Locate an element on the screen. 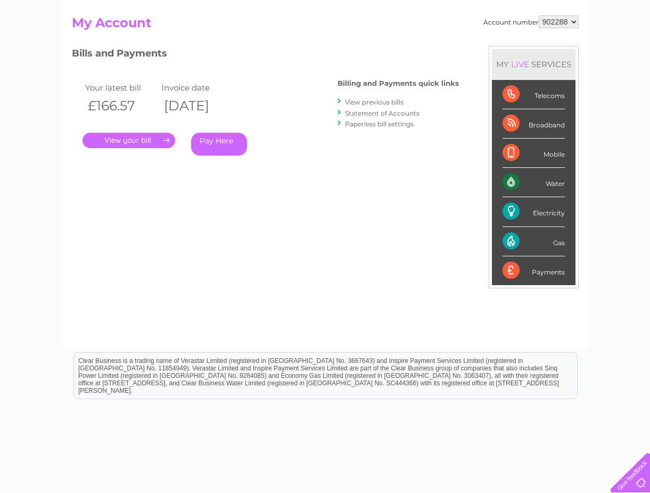 The height and width of the screenshot is (493, 650). a: Log out is located at coordinates (627, 49).